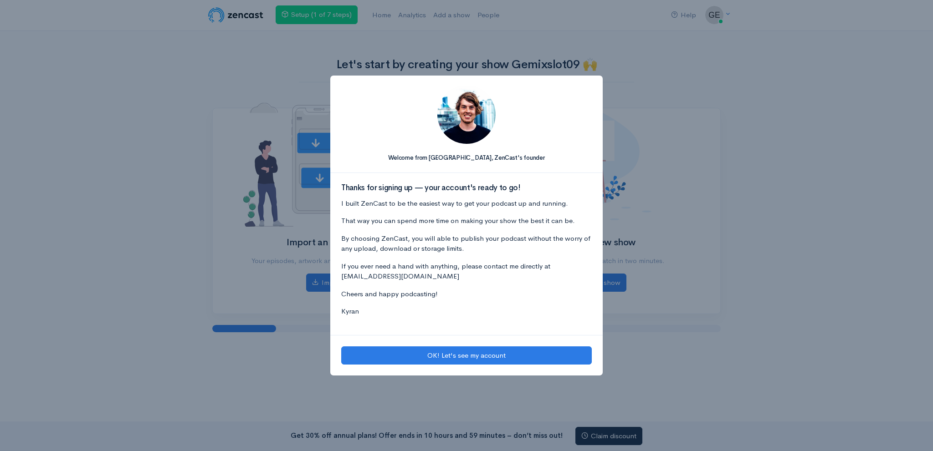 Image resolution: width=933 pixels, height=451 pixels. I want to click on h3: Thanks for signing up — your account's ready to go!, so click(466, 188).